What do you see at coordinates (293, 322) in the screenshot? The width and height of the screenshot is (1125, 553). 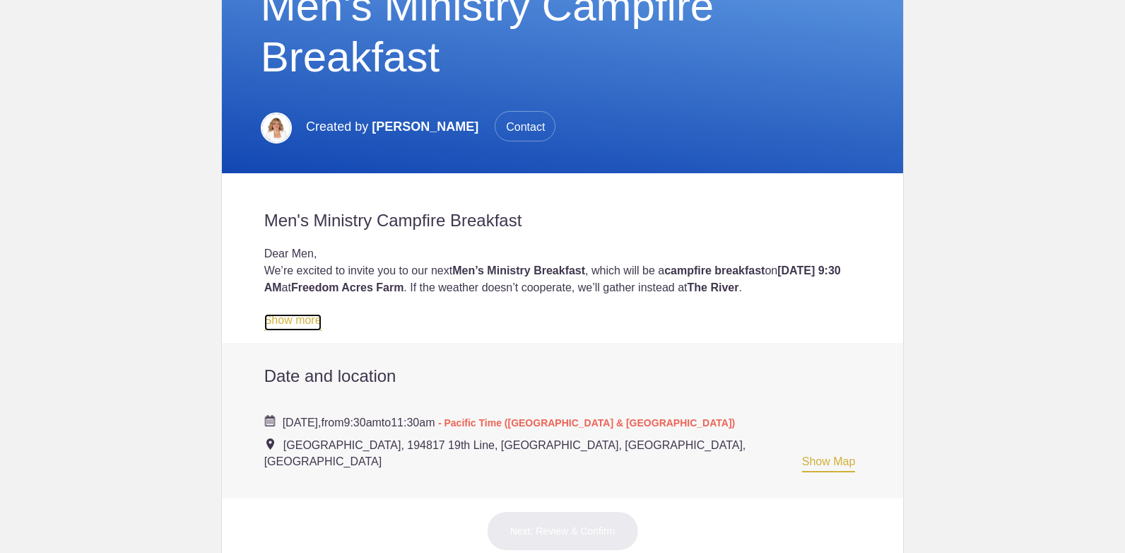 I see `a: Show more` at bounding box center [293, 322].